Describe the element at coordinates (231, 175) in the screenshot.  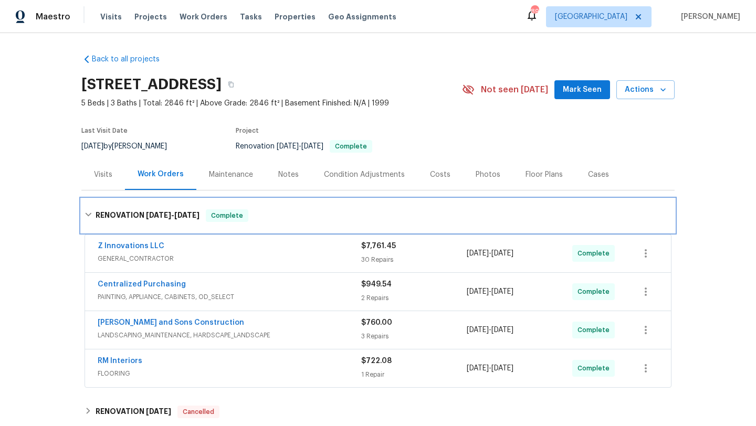
I see `div: Maintenance` at that location.